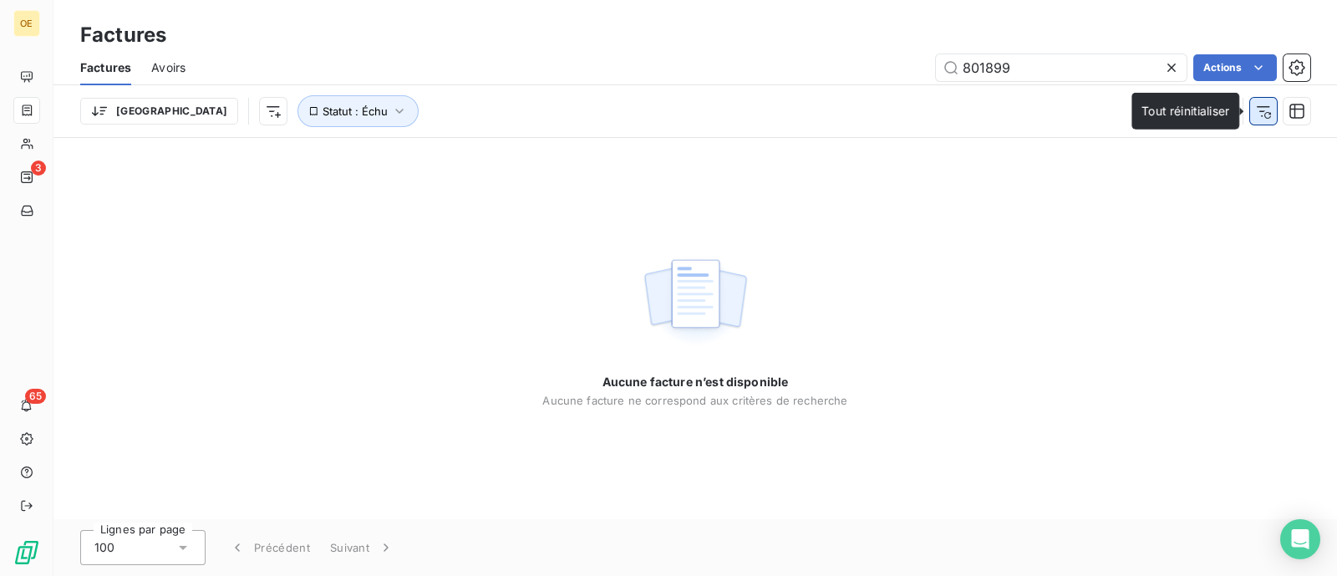  I want to click on button: Statut : Échu, so click(358, 111).